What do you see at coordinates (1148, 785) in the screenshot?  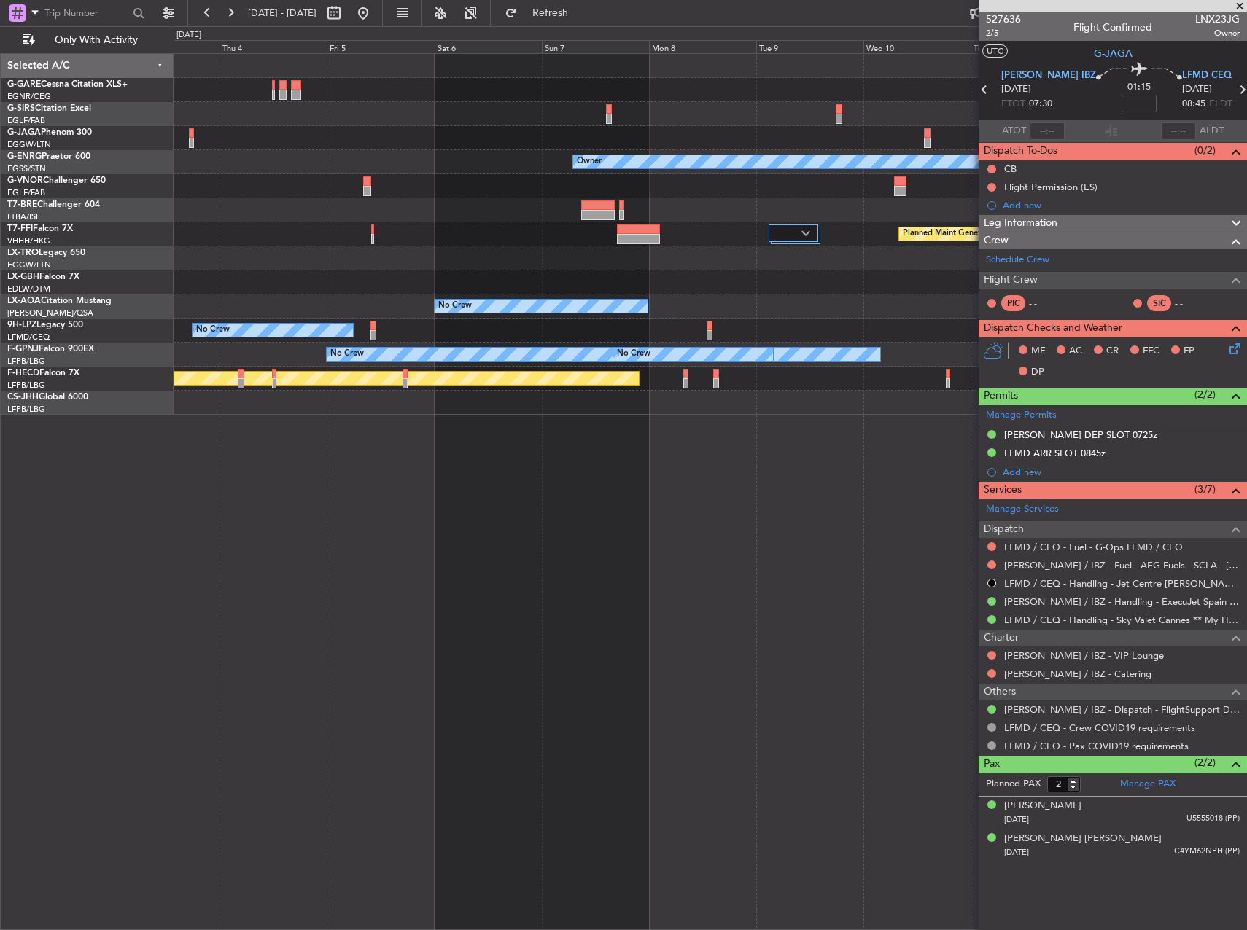 I see `a: Manage PAX` at bounding box center [1148, 785].